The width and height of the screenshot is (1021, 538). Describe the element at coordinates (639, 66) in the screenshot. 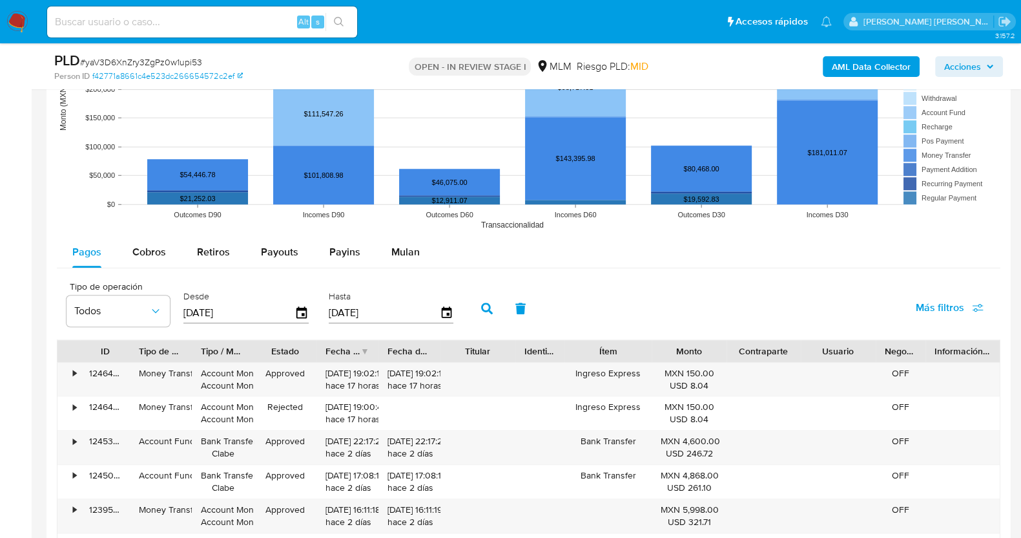

I see `span: MID` at that location.